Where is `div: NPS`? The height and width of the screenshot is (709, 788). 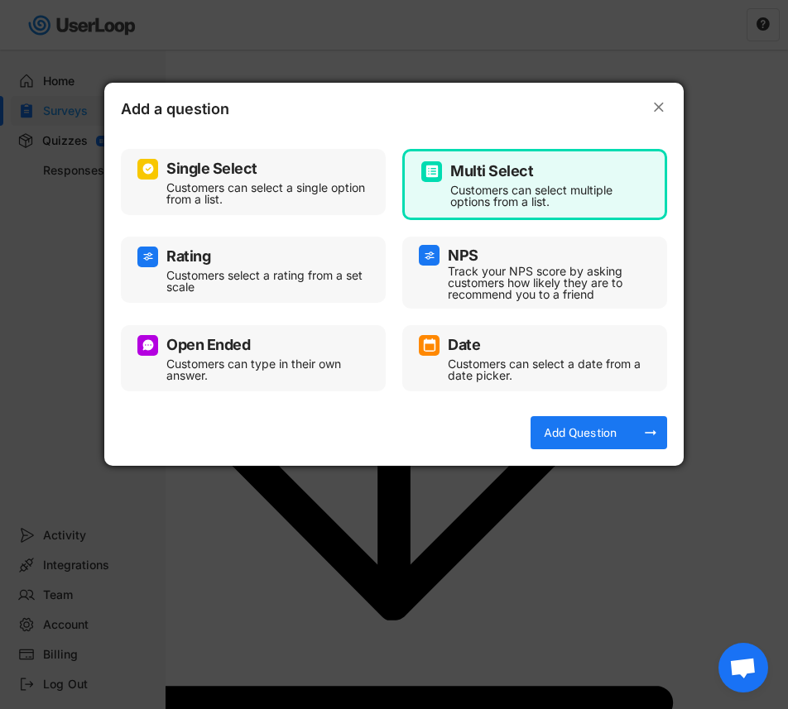
div: NPS is located at coordinates (462, 256).